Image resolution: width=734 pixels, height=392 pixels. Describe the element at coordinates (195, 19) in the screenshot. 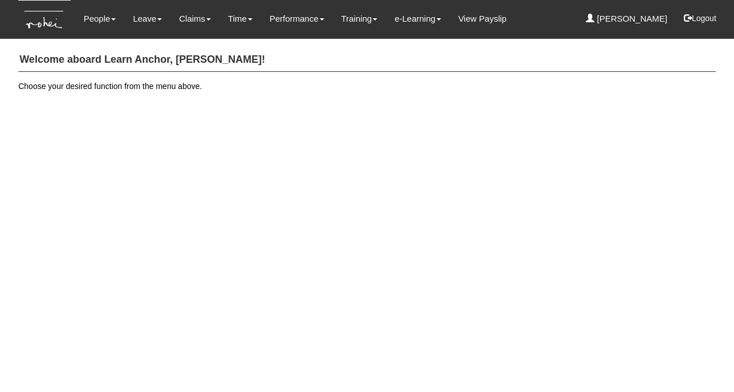

I see `a: Claims` at that location.